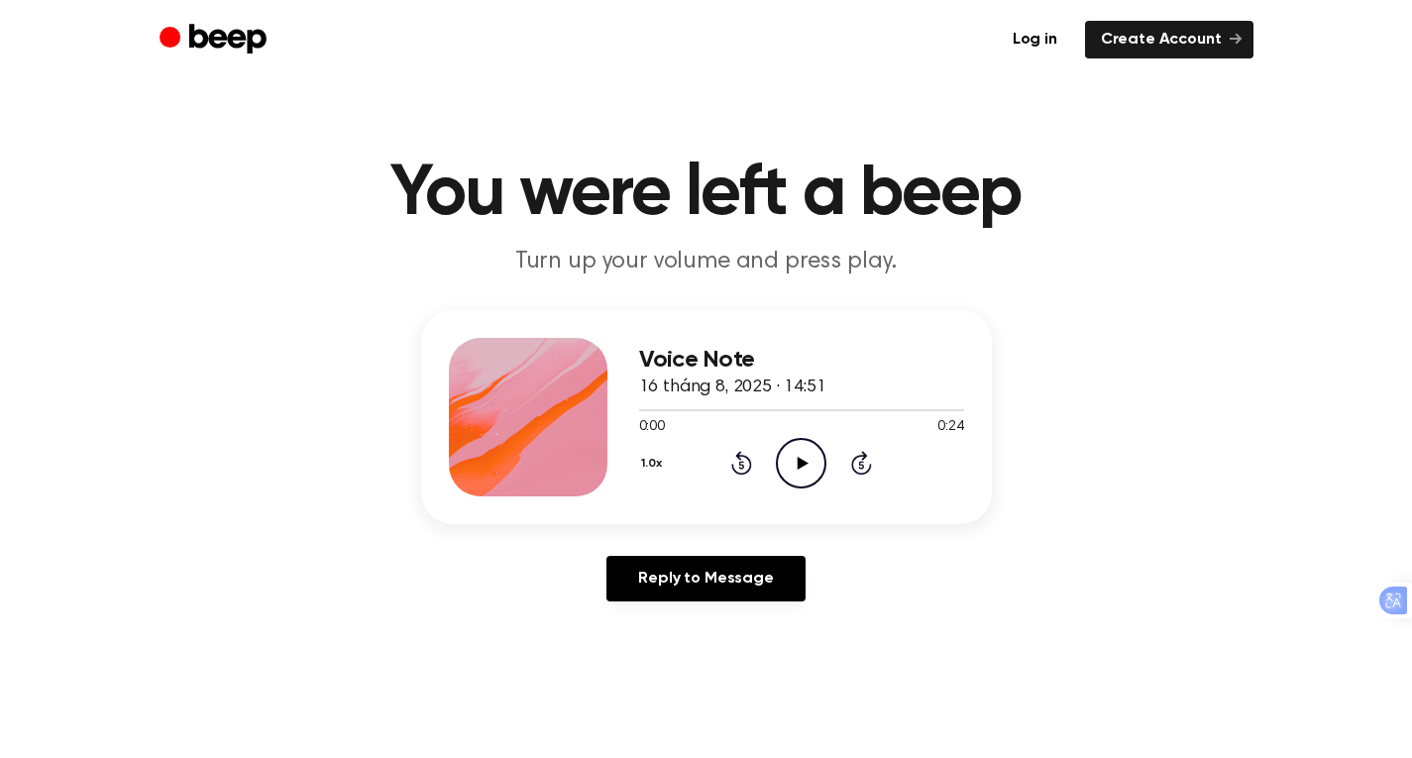  What do you see at coordinates (1169, 40) in the screenshot?
I see `a: Create Account` at bounding box center [1169, 40].